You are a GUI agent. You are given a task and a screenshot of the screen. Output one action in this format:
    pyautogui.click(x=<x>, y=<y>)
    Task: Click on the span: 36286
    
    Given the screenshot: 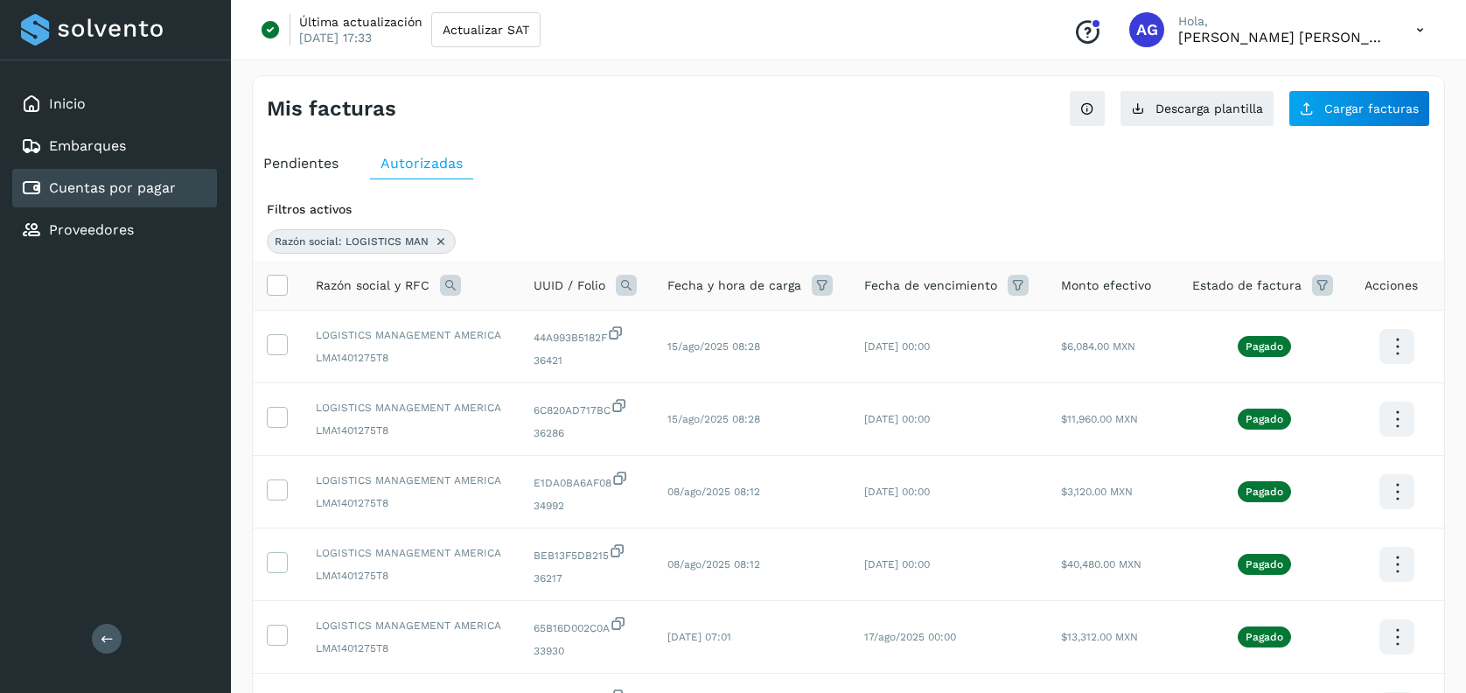 What is the action you would take?
    pyautogui.click(x=586, y=433)
    